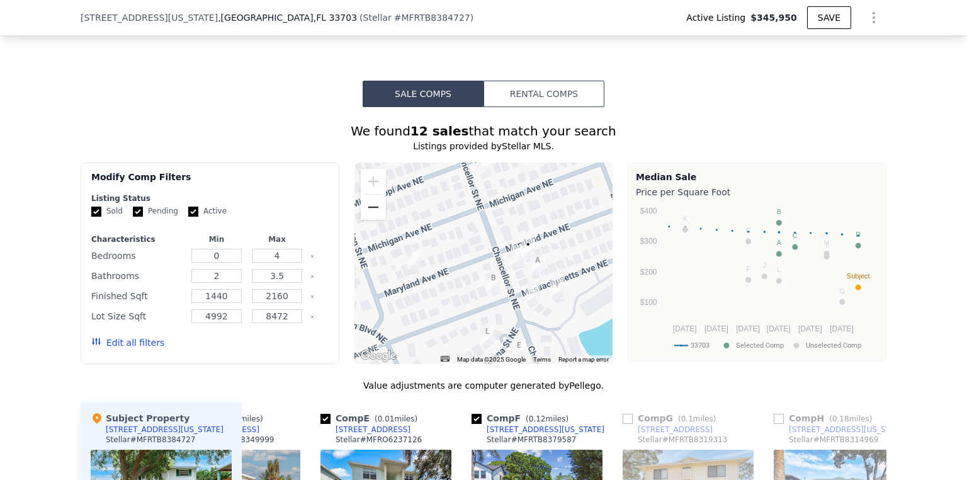  What do you see at coordinates (373, 181) in the screenshot?
I see `button: Zoom in` at bounding box center [373, 181].